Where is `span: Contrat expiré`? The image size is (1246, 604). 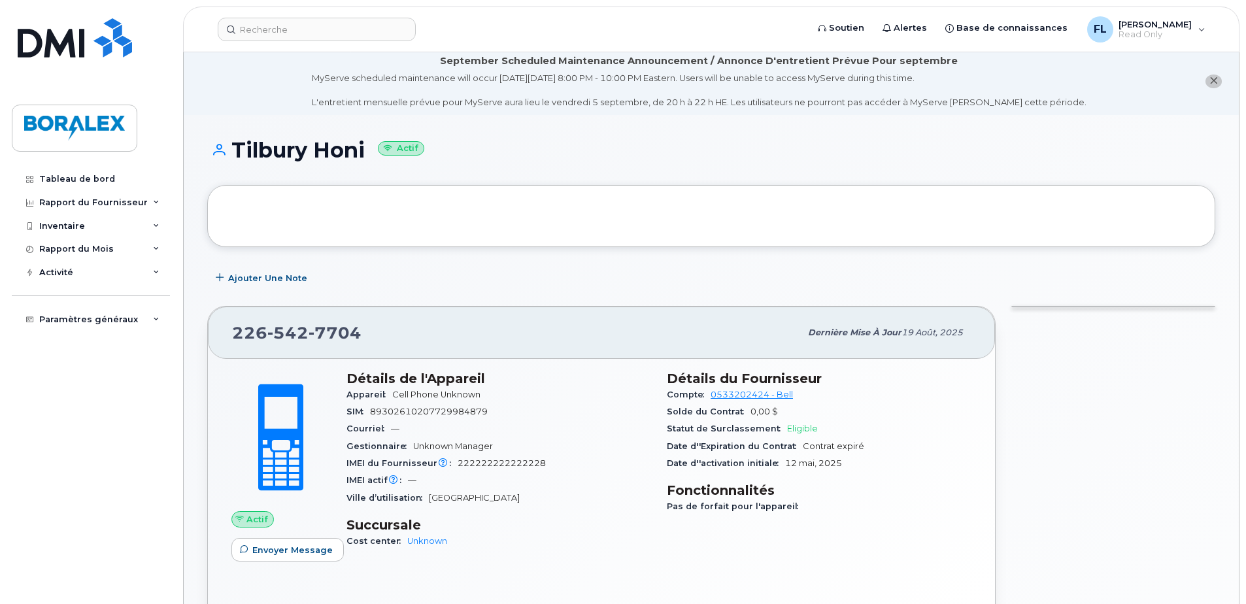
span: Contrat expiré is located at coordinates (833, 446).